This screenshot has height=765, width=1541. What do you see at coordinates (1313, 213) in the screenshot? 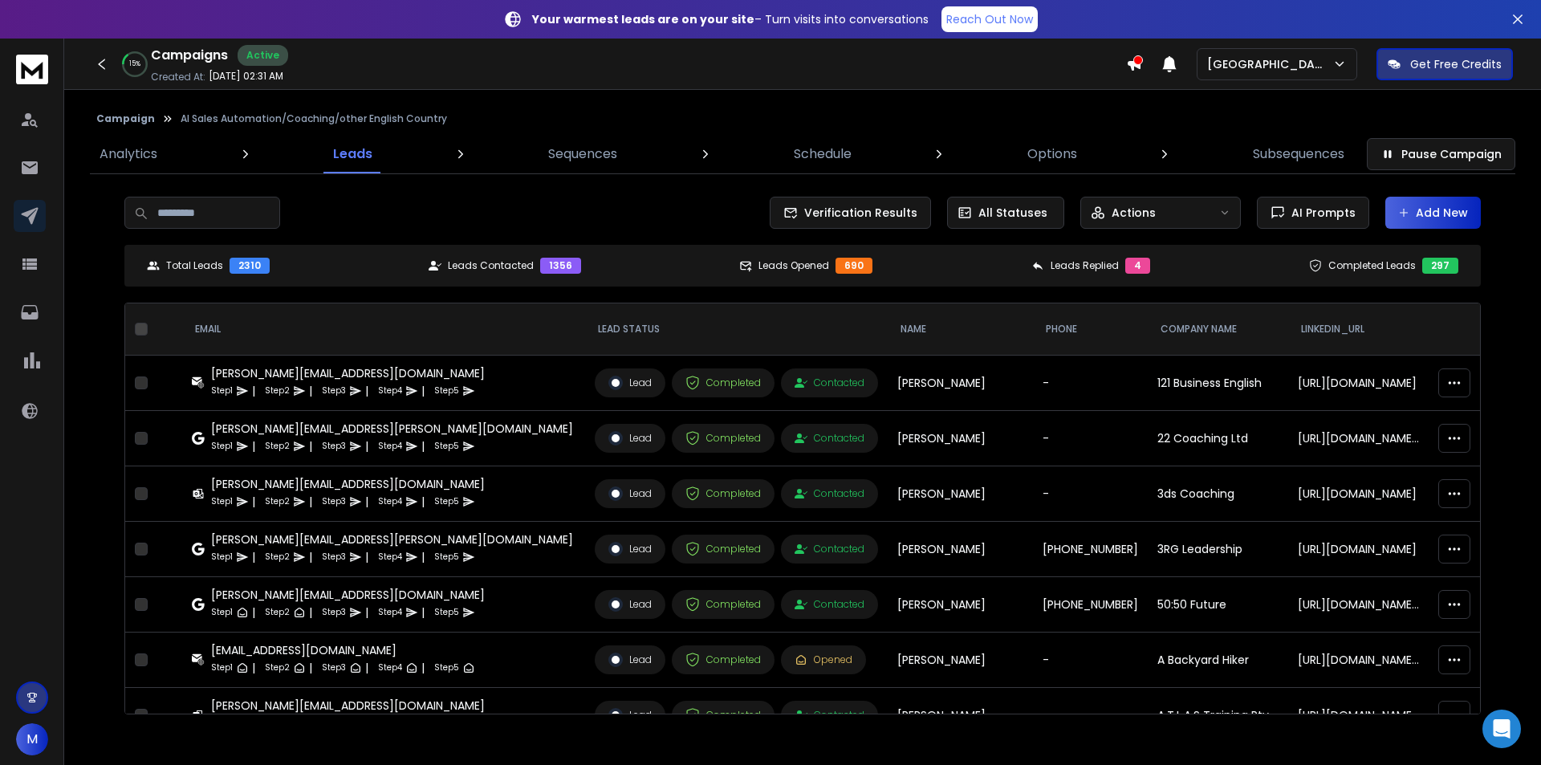
I see `button: AI Prompts` at bounding box center [1313, 213].